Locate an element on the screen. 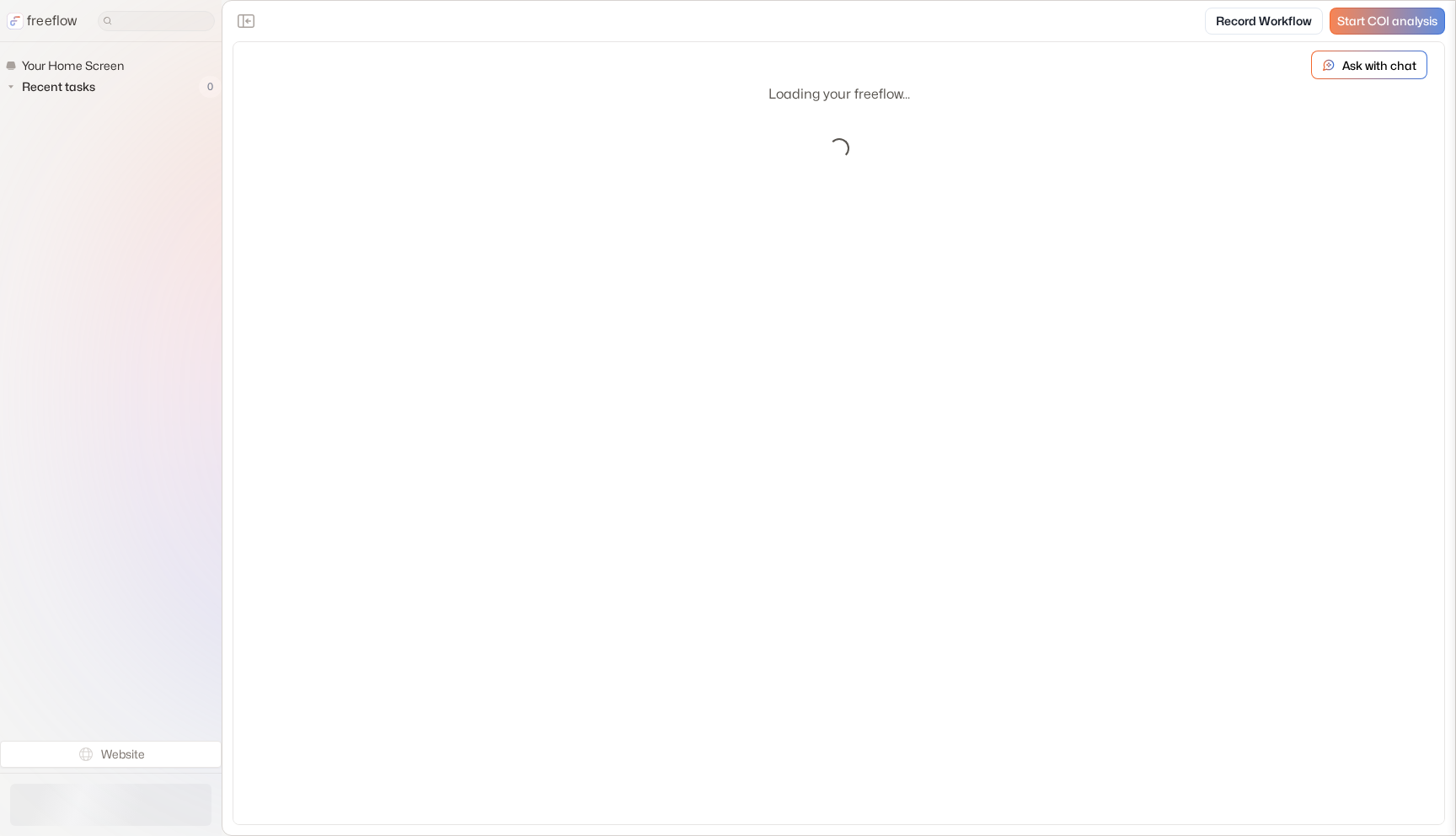  span: Recent tasks is located at coordinates (59, 87).